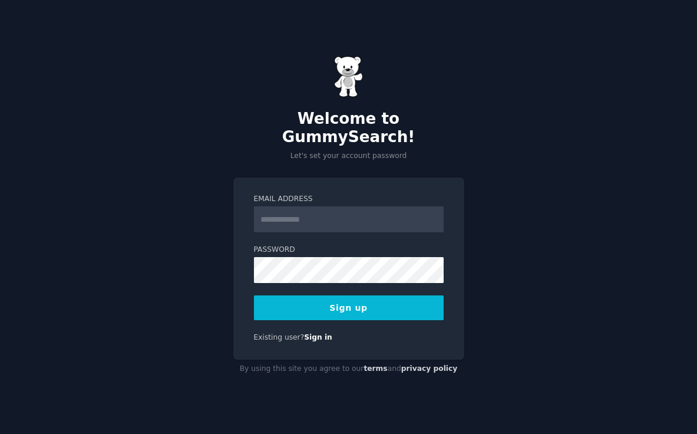 The height and width of the screenshot is (434, 697). What do you see at coordinates (349, 369) in the screenshot?
I see `div: By using this site you agree to our and` at bounding box center [349, 369].